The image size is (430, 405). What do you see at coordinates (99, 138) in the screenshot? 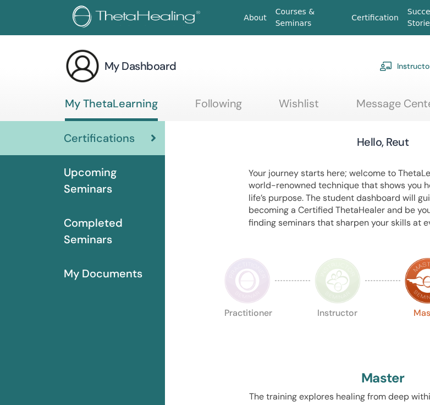
I see `span: Certifications` at bounding box center [99, 138].